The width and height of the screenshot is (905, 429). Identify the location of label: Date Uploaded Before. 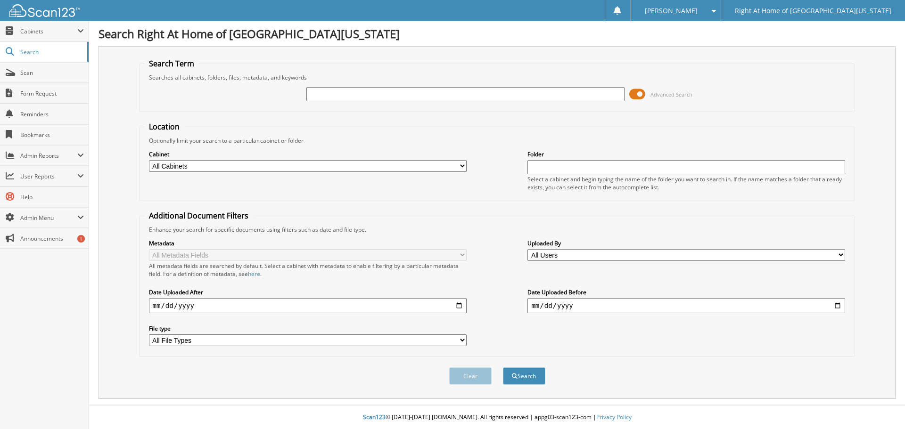
(686, 292).